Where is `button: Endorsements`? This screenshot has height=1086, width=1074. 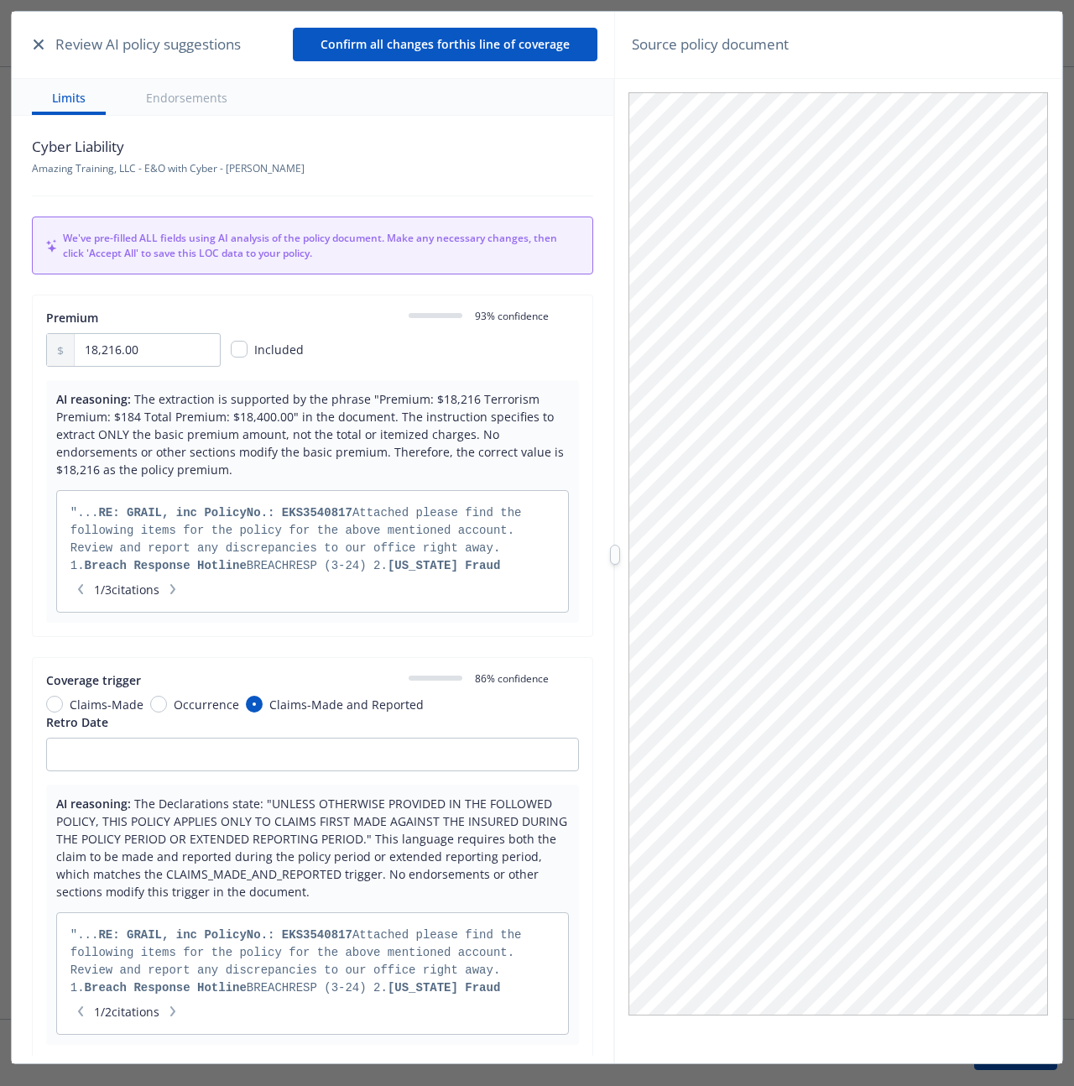 button: Endorsements is located at coordinates (186, 97).